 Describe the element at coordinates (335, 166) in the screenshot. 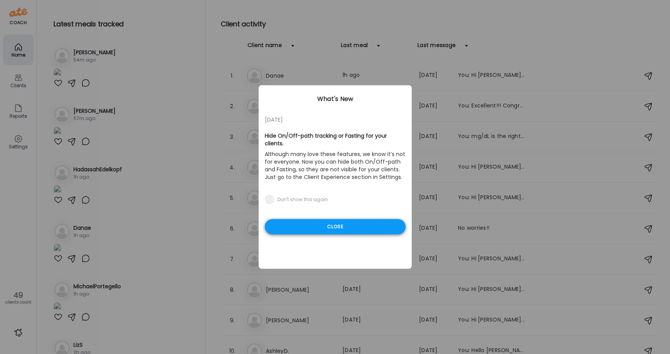

I see `p: Although many love these features, we know it’s not for everyone. Now you can hide both On/Off-pa...` at that location.